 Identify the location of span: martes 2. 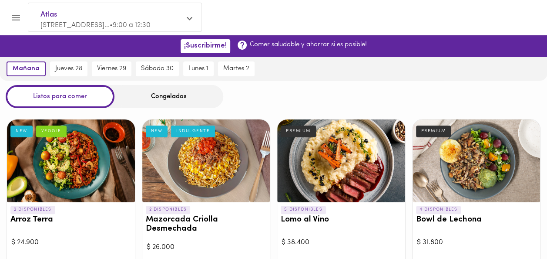
(236, 69).